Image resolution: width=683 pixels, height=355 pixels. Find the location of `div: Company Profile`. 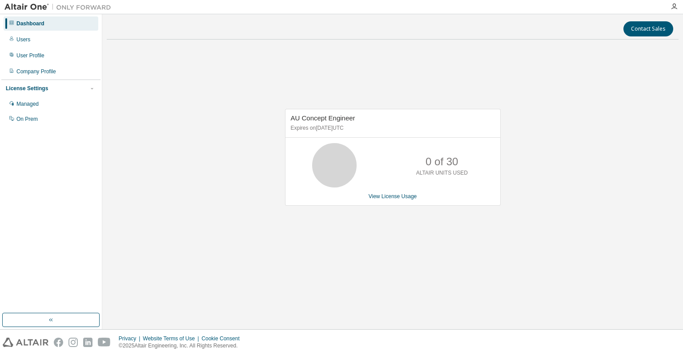

div: Company Profile is located at coordinates (36, 72).